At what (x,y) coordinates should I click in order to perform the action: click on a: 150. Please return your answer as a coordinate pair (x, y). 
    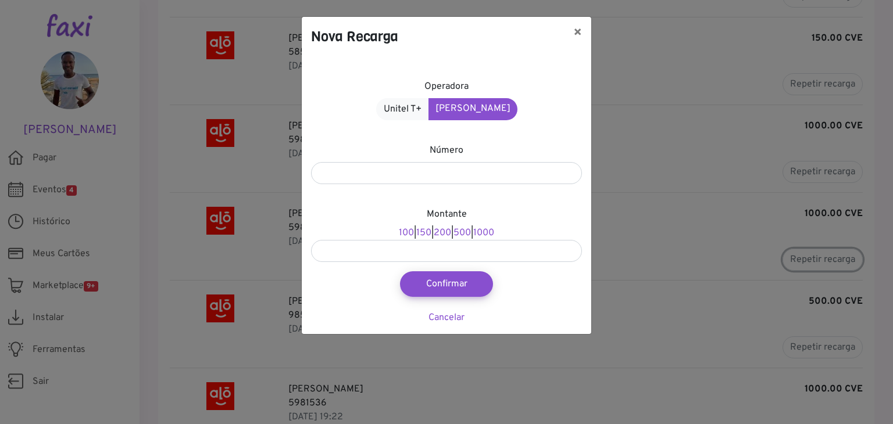
    Looking at the image, I should click on (424, 233).